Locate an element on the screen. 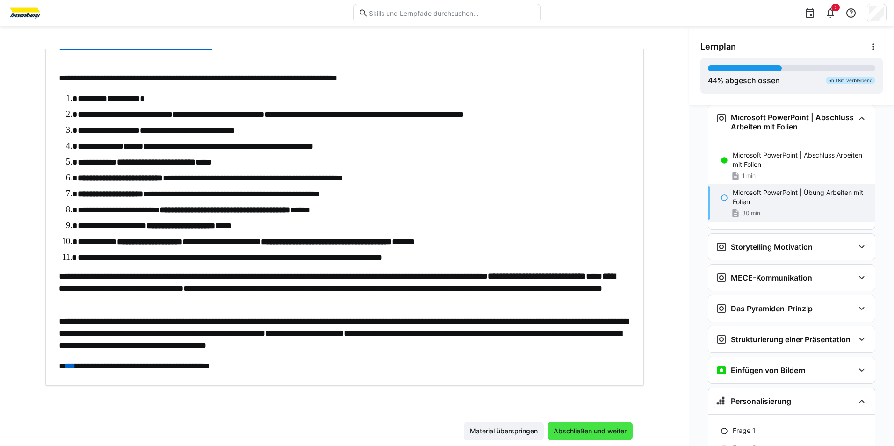 This screenshot has width=894, height=446. h3: Strukturierung einer Präsentation is located at coordinates (791, 340).